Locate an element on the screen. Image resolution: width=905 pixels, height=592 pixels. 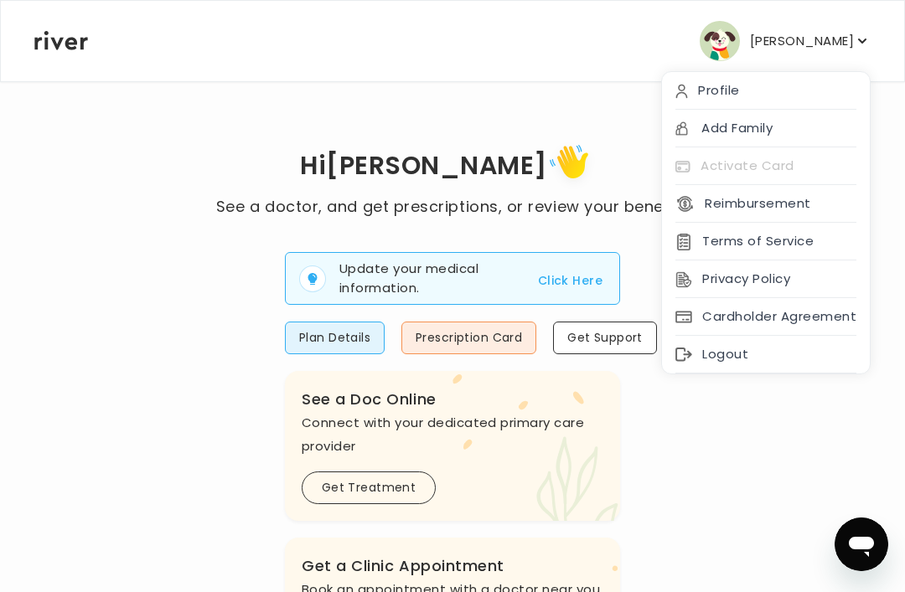
div: Activate Card is located at coordinates (766, 166).